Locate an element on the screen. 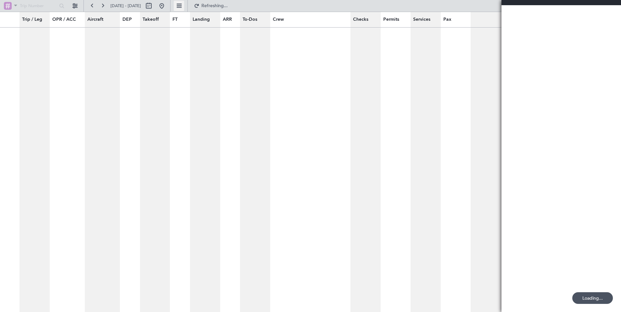 The height and width of the screenshot is (312, 621). span: Permits is located at coordinates (391, 19).